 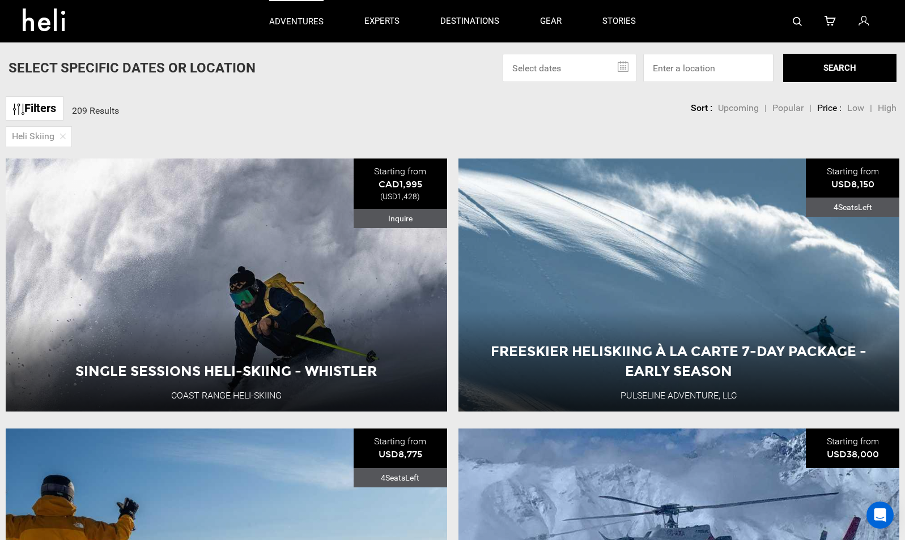 I want to click on p: adventures, so click(x=296, y=22).